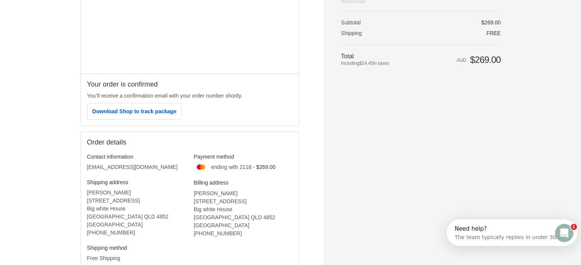 This screenshot has height=265, width=581. I want to click on h2: Your order is confirmed, so click(190, 84).